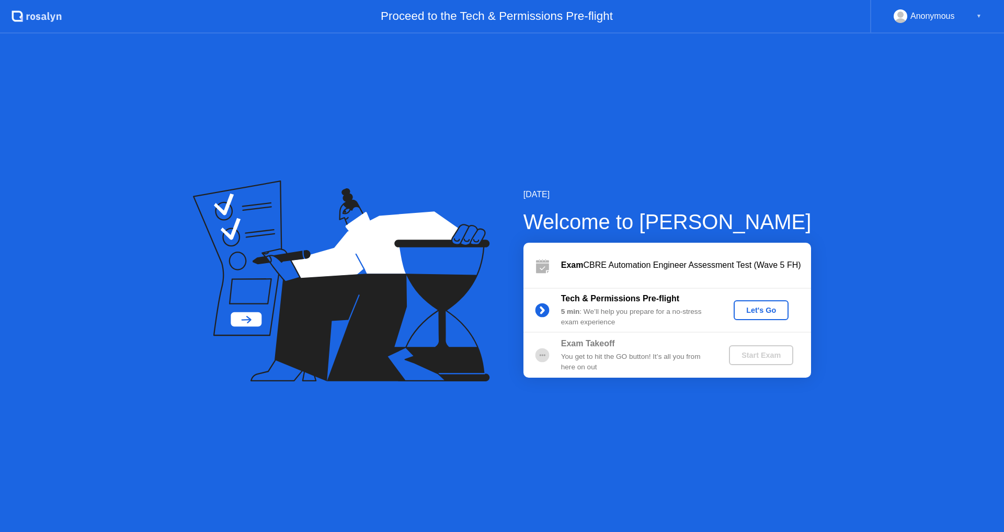 Image resolution: width=1004 pixels, height=532 pixels. Describe the element at coordinates (588, 343) in the screenshot. I see `b: Exam Takeoff` at that location.